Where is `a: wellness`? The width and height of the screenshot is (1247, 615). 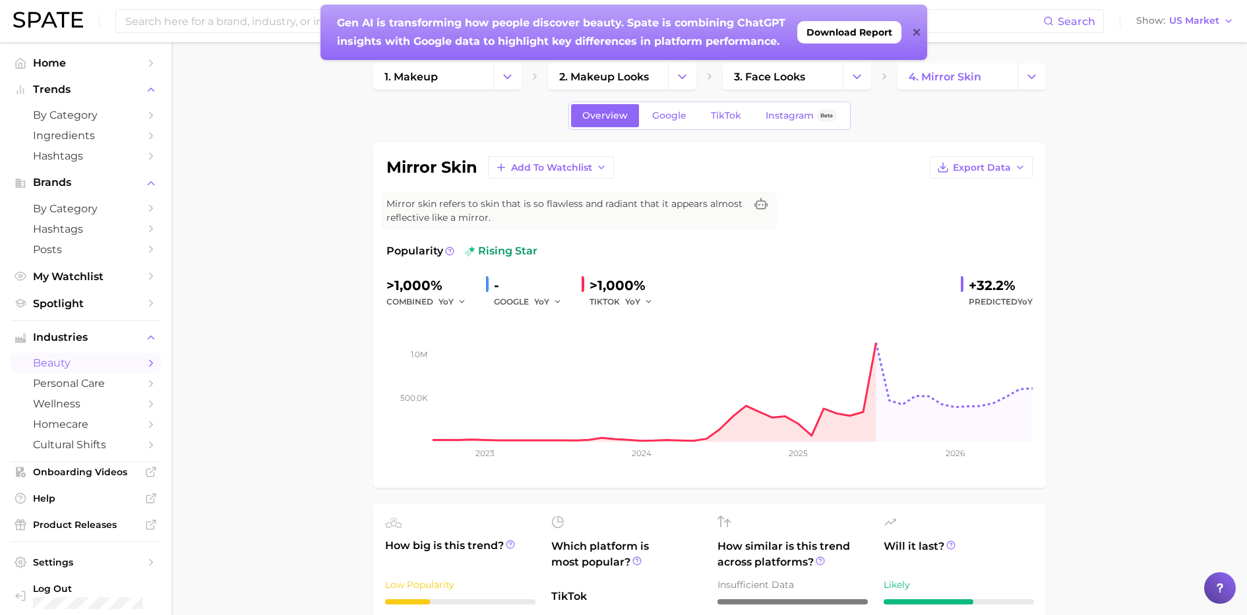 a: wellness is located at coordinates (86, 403).